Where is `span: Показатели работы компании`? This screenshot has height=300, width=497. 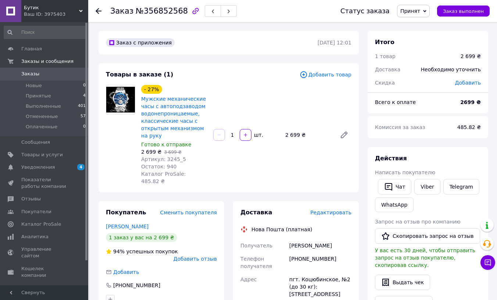 span: Показатели работы компании is located at coordinates (44, 183).